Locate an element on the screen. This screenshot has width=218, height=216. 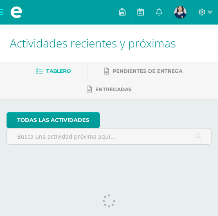
a: Entregadas is located at coordinates (109, 90).